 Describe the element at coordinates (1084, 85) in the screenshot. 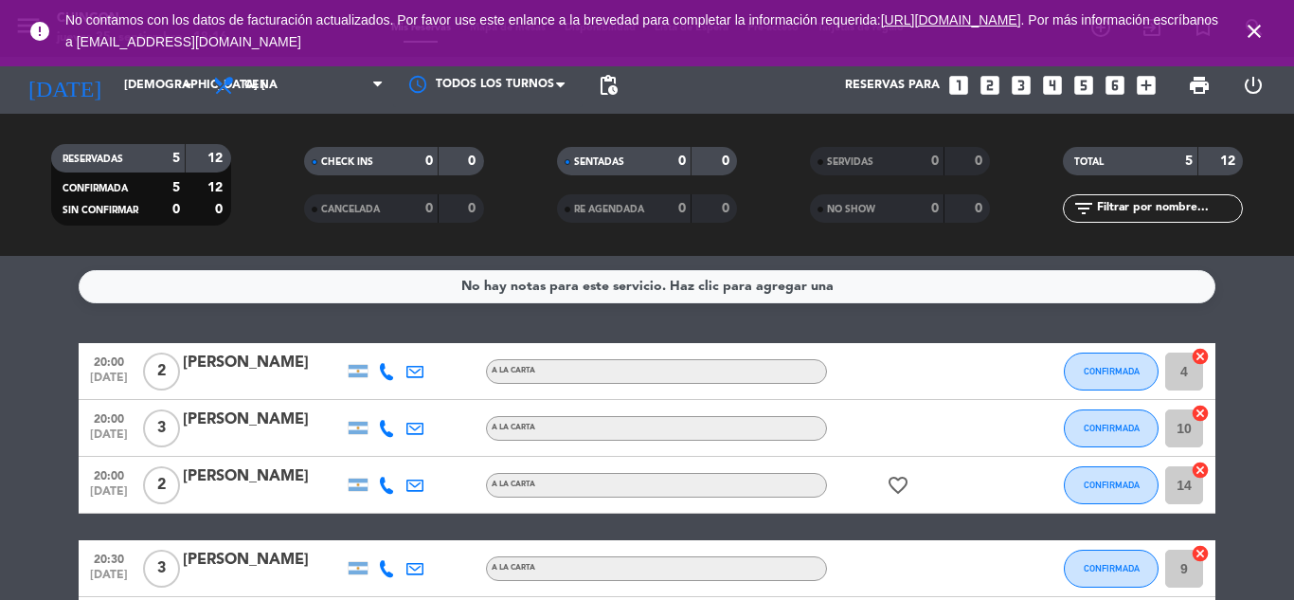

I see `i: looks_5` at that location.